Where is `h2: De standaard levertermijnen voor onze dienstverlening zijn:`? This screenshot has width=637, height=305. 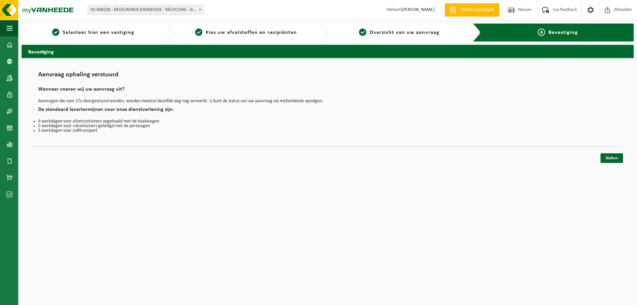
h2: De standaard levertermijnen voor onze dienstverlening zijn: is located at coordinates (327, 111).